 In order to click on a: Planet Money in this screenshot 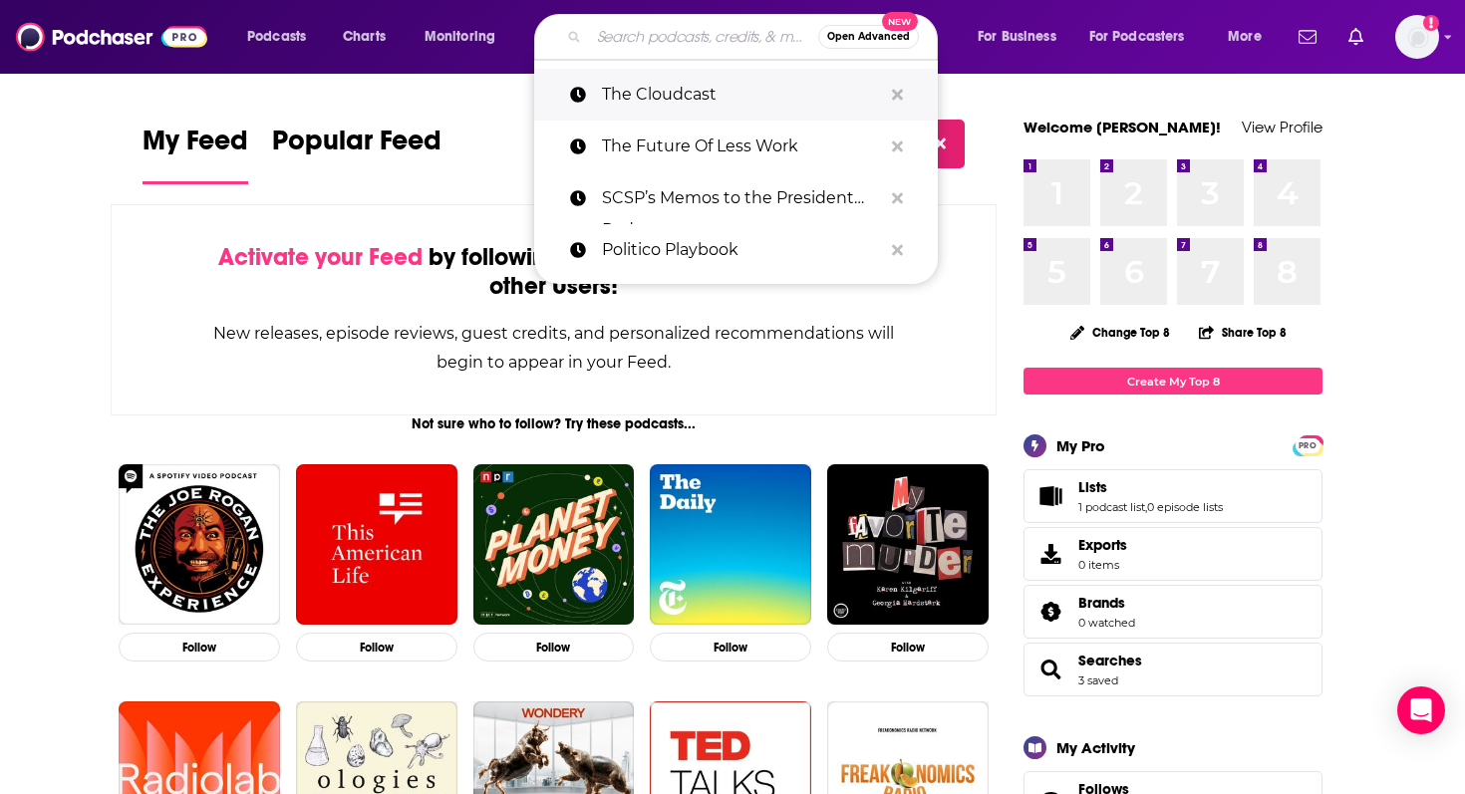, I will do `click(554, 545)`.